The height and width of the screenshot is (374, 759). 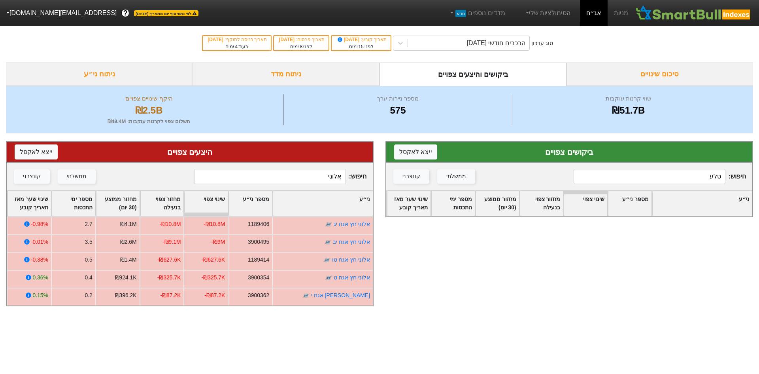 What do you see at coordinates (352, 224) in the screenshot?
I see `a: אלוני חץ אגח יג` at bounding box center [352, 224].